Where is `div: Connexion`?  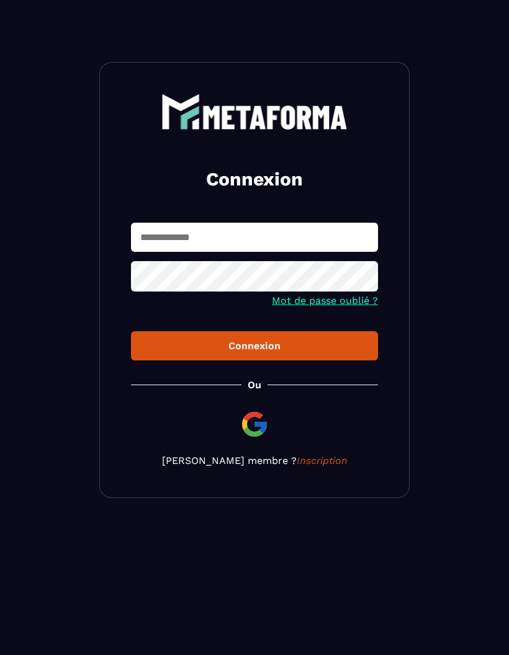
div: Connexion is located at coordinates (254, 346).